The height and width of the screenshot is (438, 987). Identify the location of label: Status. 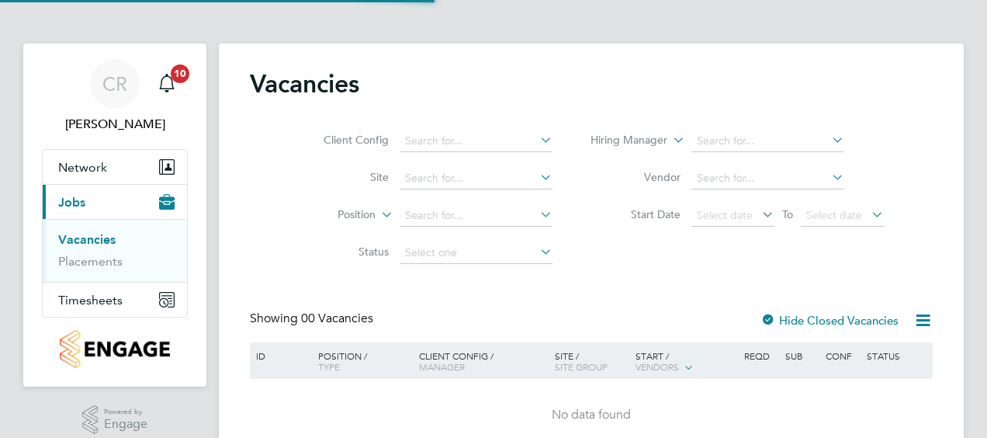
(344, 251).